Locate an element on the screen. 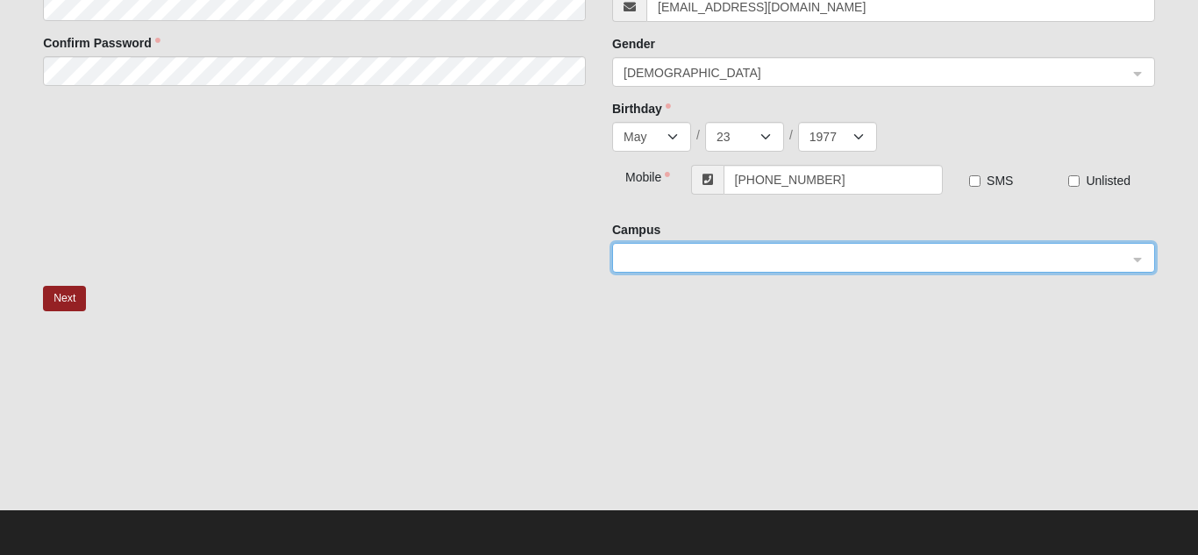 The width and height of the screenshot is (1198, 555). label: Campus is located at coordinates (636, 230).